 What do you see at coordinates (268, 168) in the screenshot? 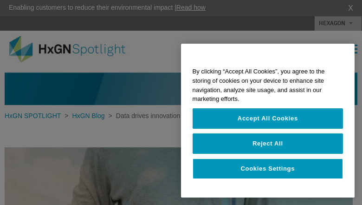
I see `button: Cookies Settings` at bounding box center [268, 168].